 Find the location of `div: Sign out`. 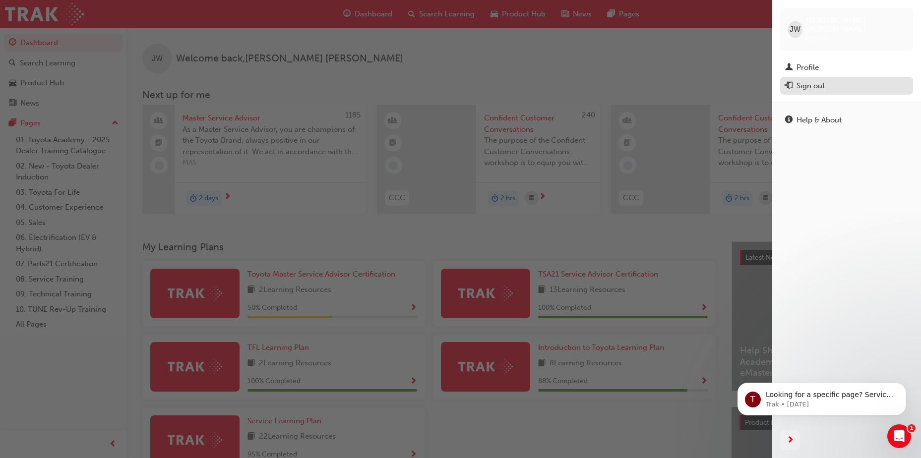

div: Sign out is located at coordinates (810, 86).